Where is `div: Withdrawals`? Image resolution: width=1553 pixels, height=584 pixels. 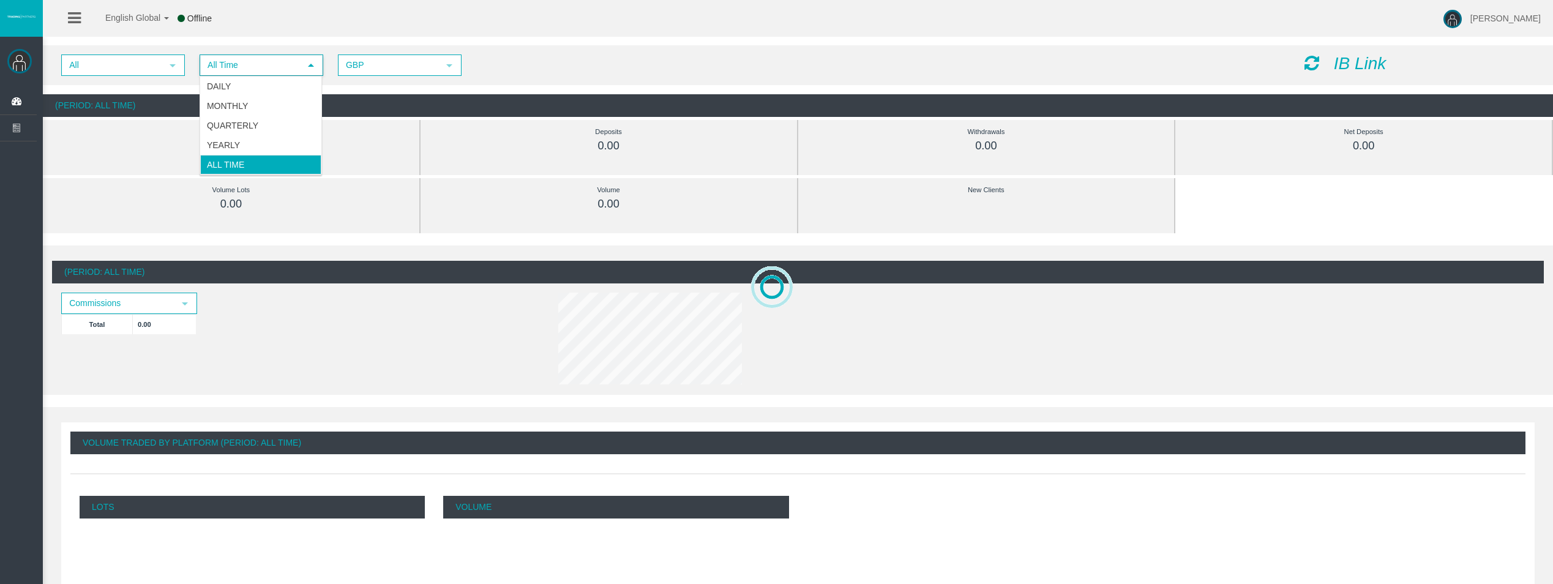 div: Withdrawals is located at coordinates (986, 132).